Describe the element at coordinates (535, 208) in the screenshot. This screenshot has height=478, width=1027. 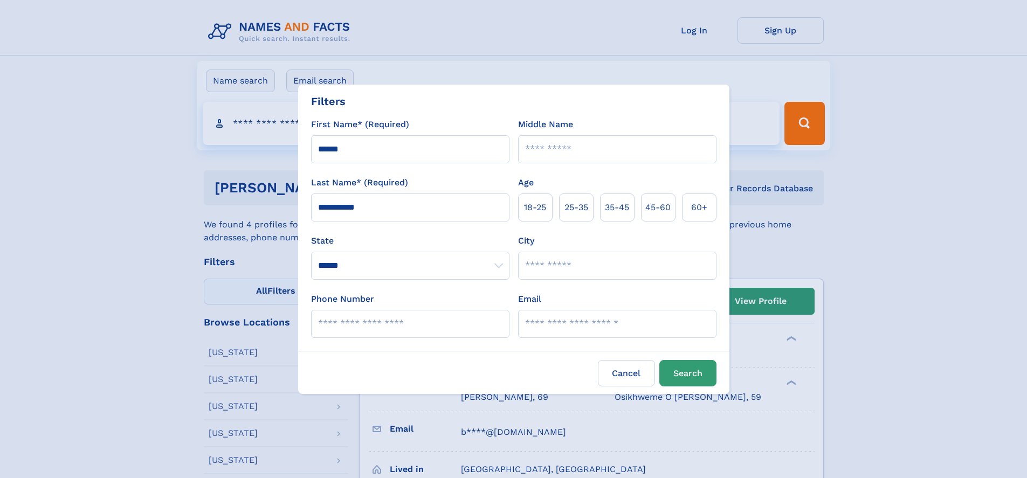
I see `span: 18‑25` at that location.